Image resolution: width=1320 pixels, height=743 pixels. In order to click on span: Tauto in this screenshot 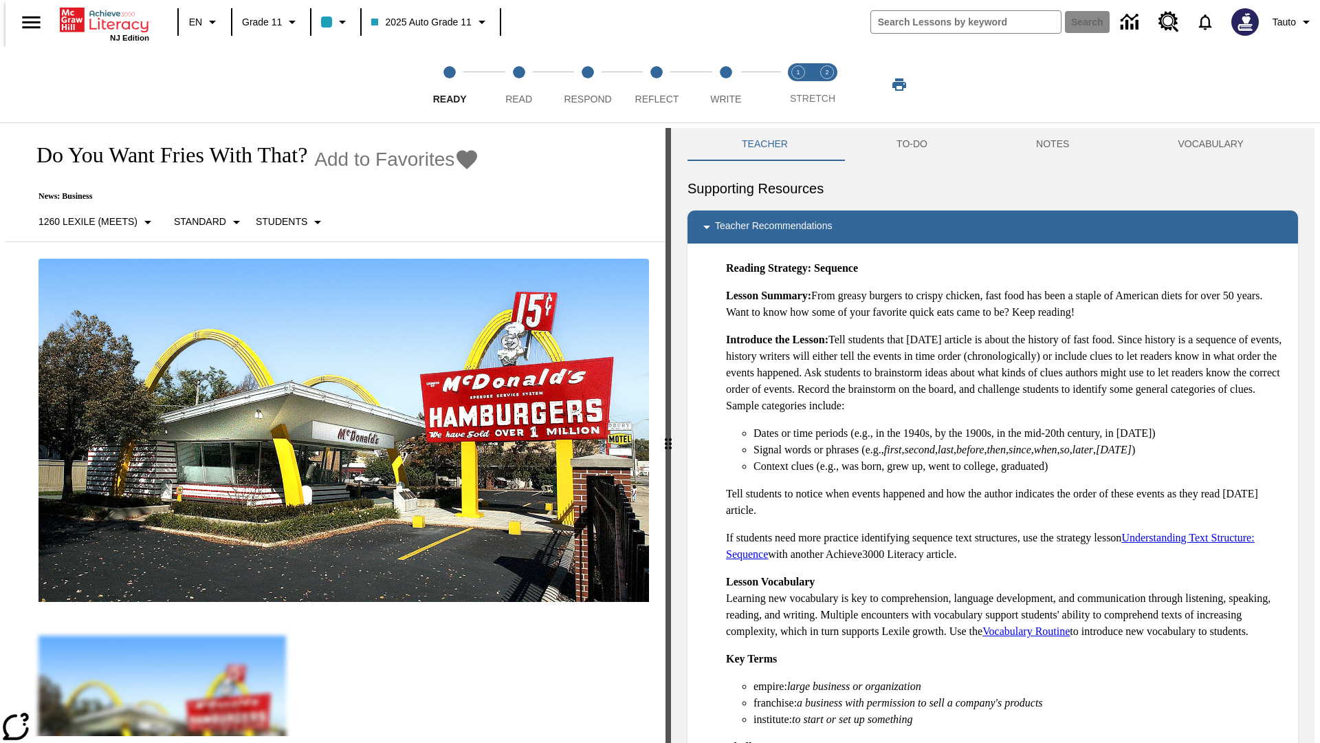, I will do `click(1284, 22)`.